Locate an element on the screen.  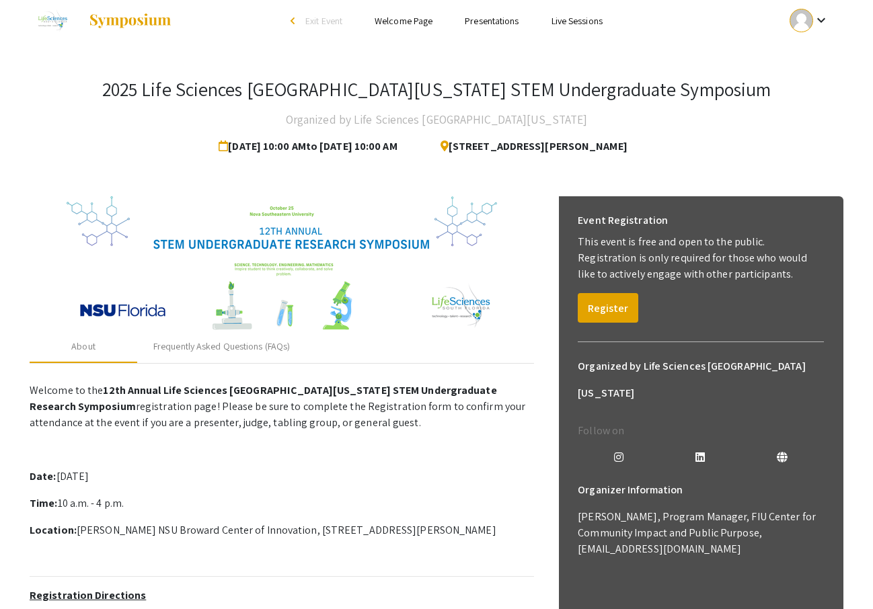
a: 2025 Life Sciences South Florida STEM Undergraduate Symposium is located at coordinates (101, 21).